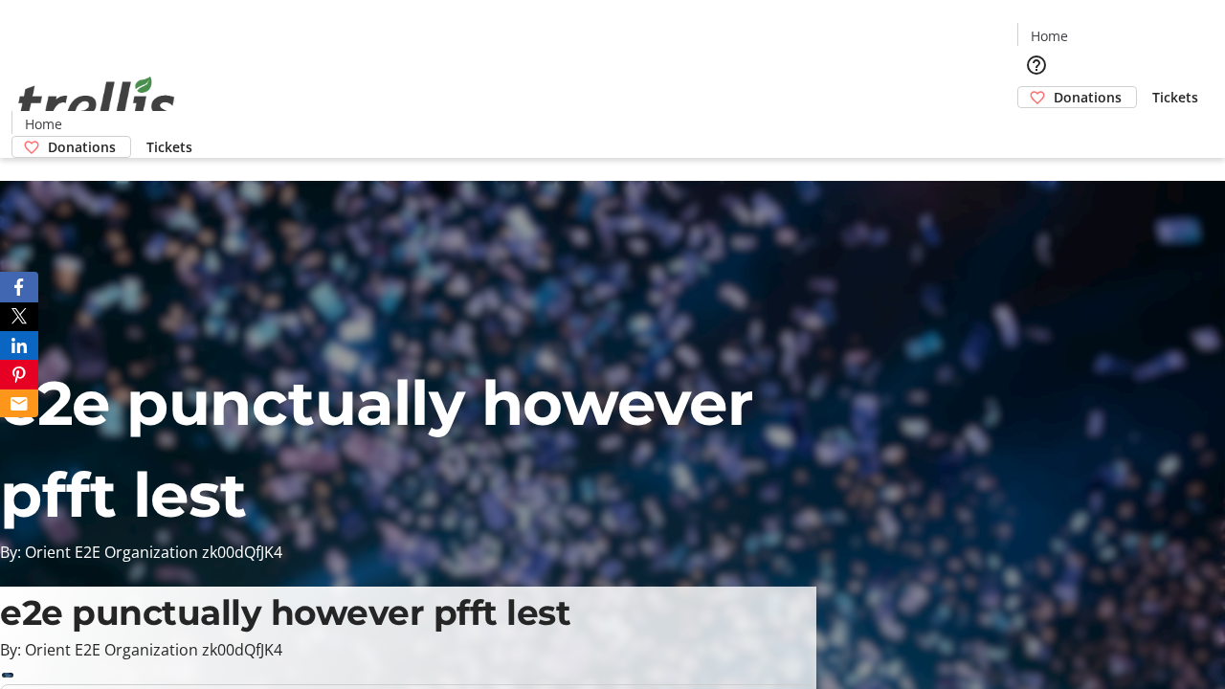 The image size is (1225, 689). What do you see at coordinates (97, 103) in the screenshot?
I see `img: Orient E2E Organization zk00dQfJK4's Logo` at bounding box center [97, 103].